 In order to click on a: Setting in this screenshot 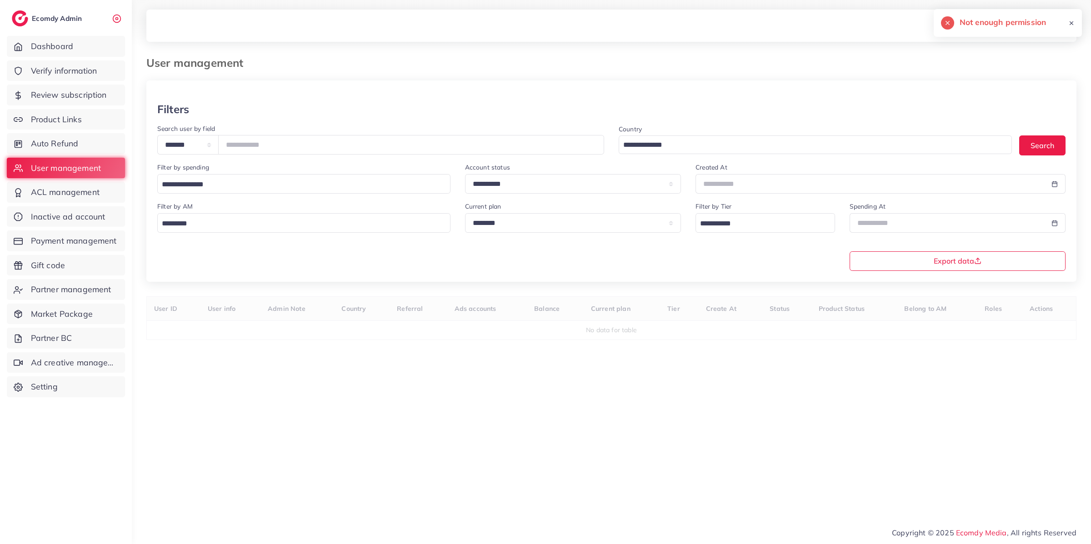, I will do `click(66, 387)`.